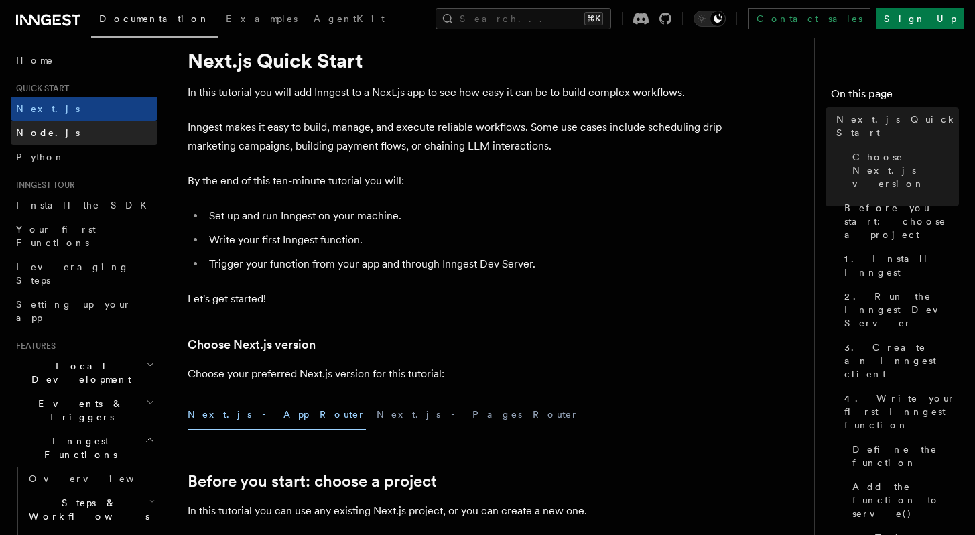  Describe the element at coordinates (35, 60) in the screenshot. I see `span: Home` at that location.